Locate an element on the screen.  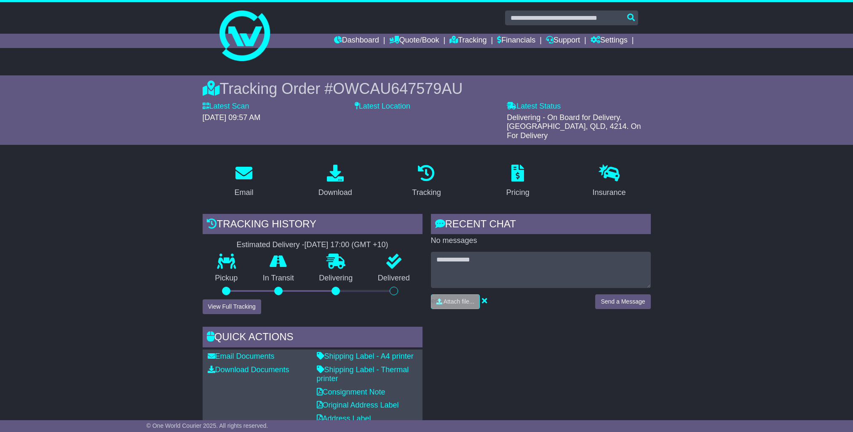
a: Download Documents is located at coordinates (249, 370).